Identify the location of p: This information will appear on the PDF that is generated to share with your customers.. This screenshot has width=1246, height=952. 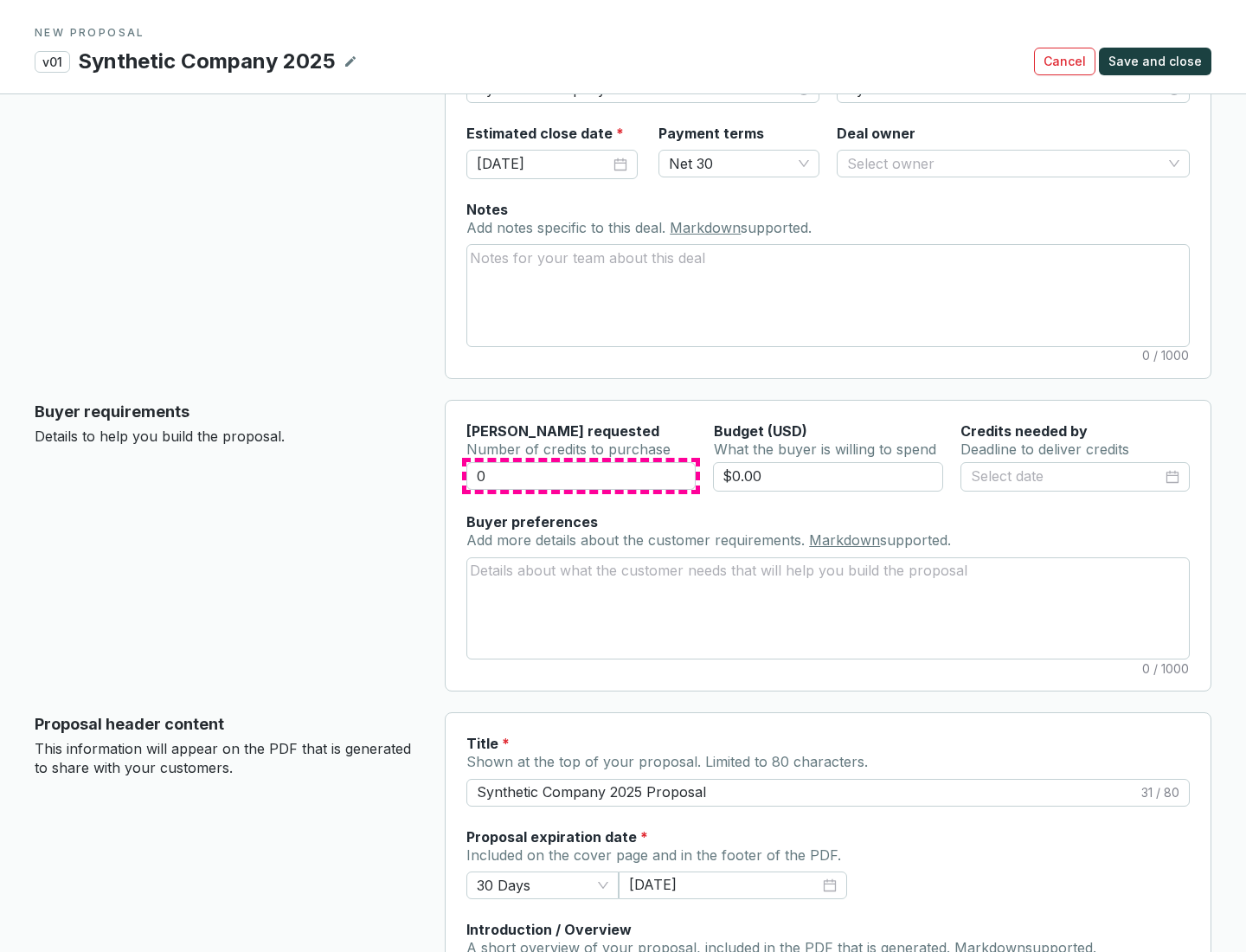
(226, 758).